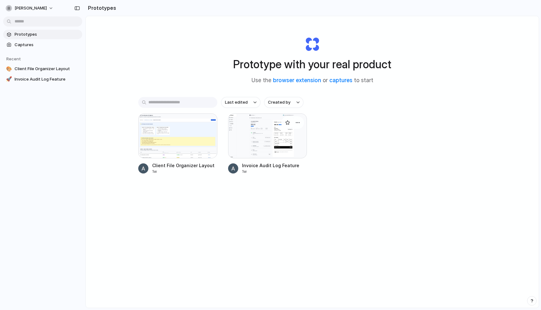 The image size is (541, 310). What do you see at coordinates (183, 166) in the screenshot?
I see `div: Client File Organizer Layout` at bounding box center [183, 166].